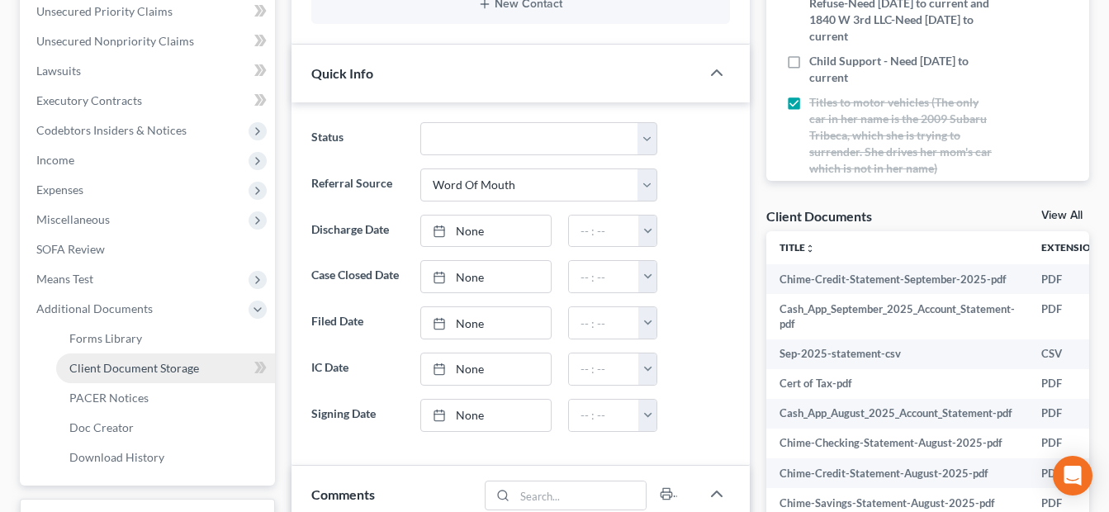  What do you see at coordinates (149, 101) in the screenshot?
I see `a: Executory Contracts` at bounding box center [149, 101].